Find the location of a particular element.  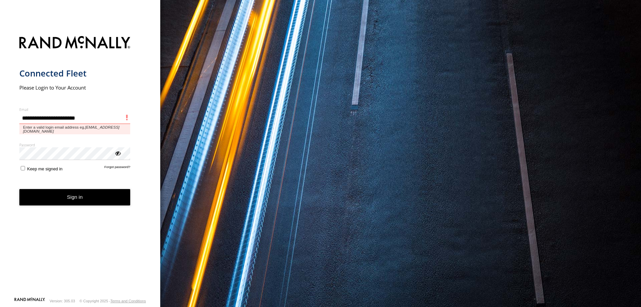

h2: Please Login to Your Account is located at coordinates (75, 87).